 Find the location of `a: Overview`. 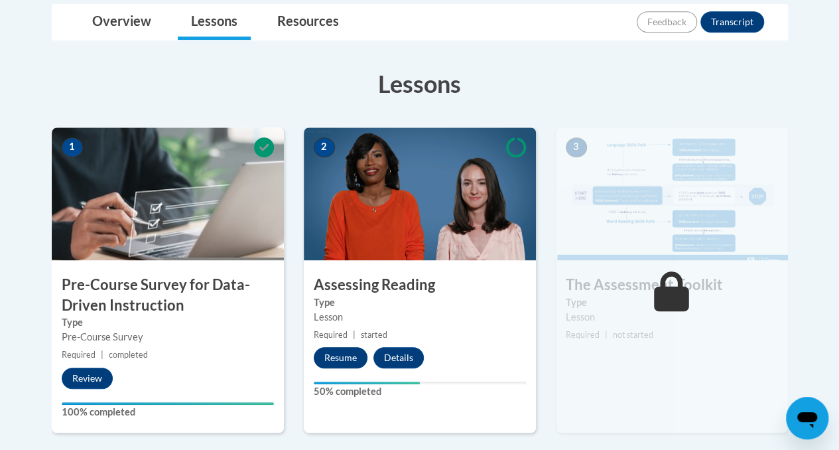

a: Overview is located at coordinates (121, 22).